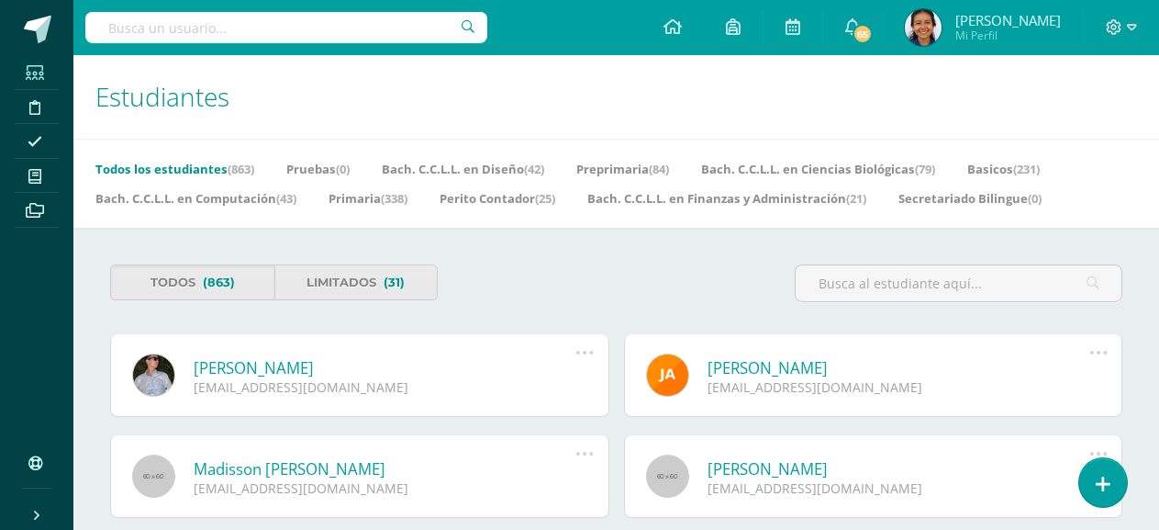  What do you see at coordinates (286, 198) in the screenshot?
I see `span: (43)` at bounding box center [286, 198].